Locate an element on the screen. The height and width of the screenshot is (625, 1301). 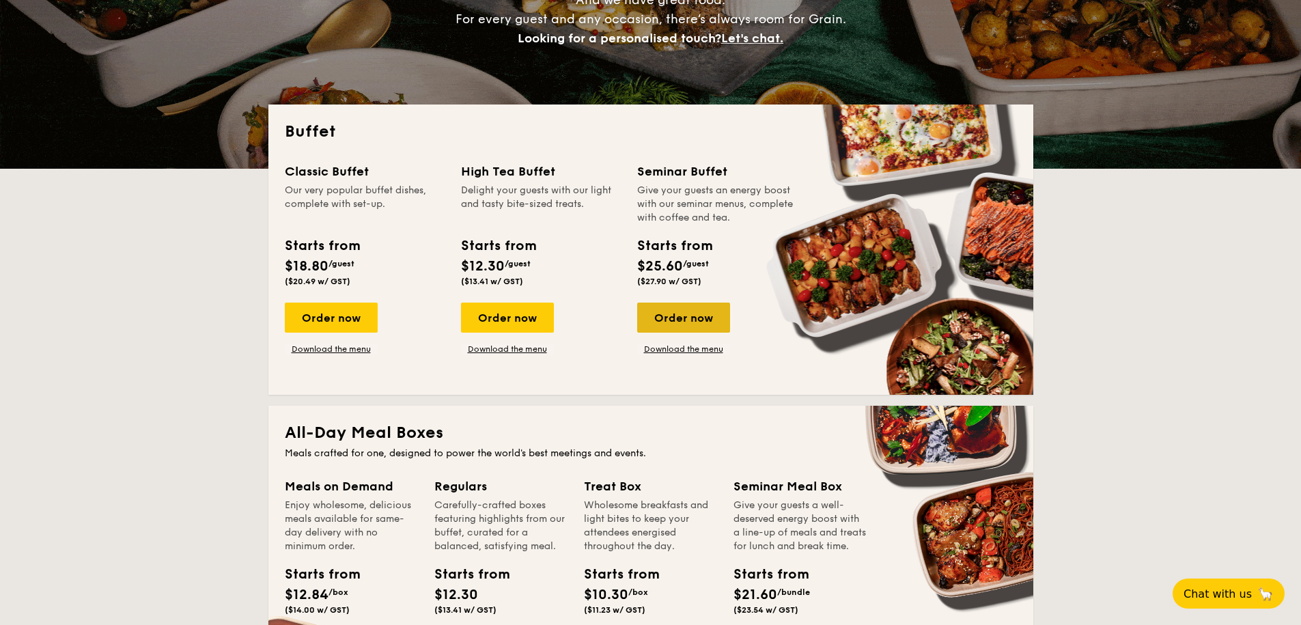
span: ($23.54 w/ GST) is located at coordinates (766, 610).